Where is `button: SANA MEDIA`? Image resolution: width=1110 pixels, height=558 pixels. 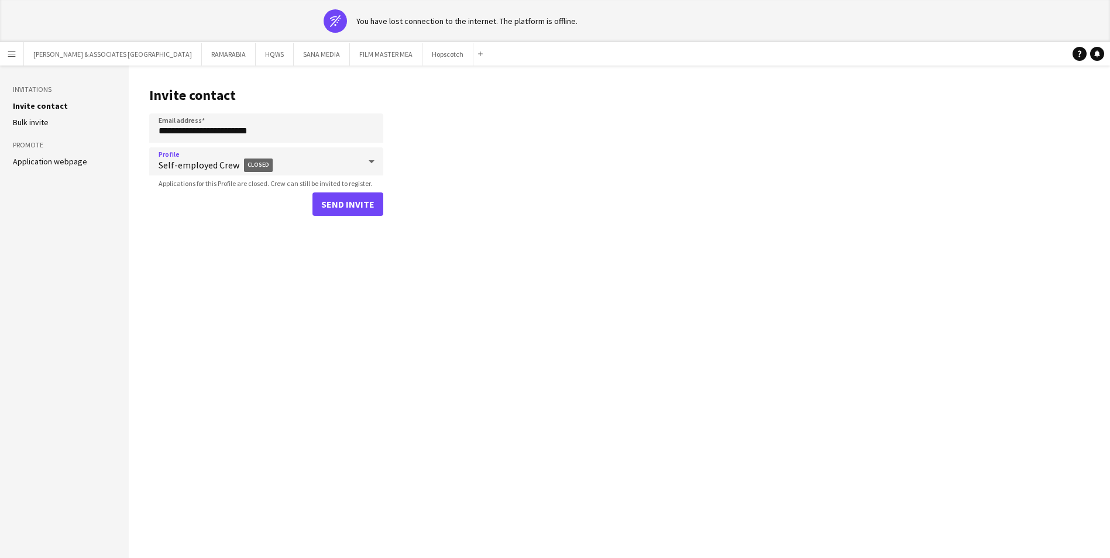
button: SANA MEDIA is located at coordinates (322, 54).